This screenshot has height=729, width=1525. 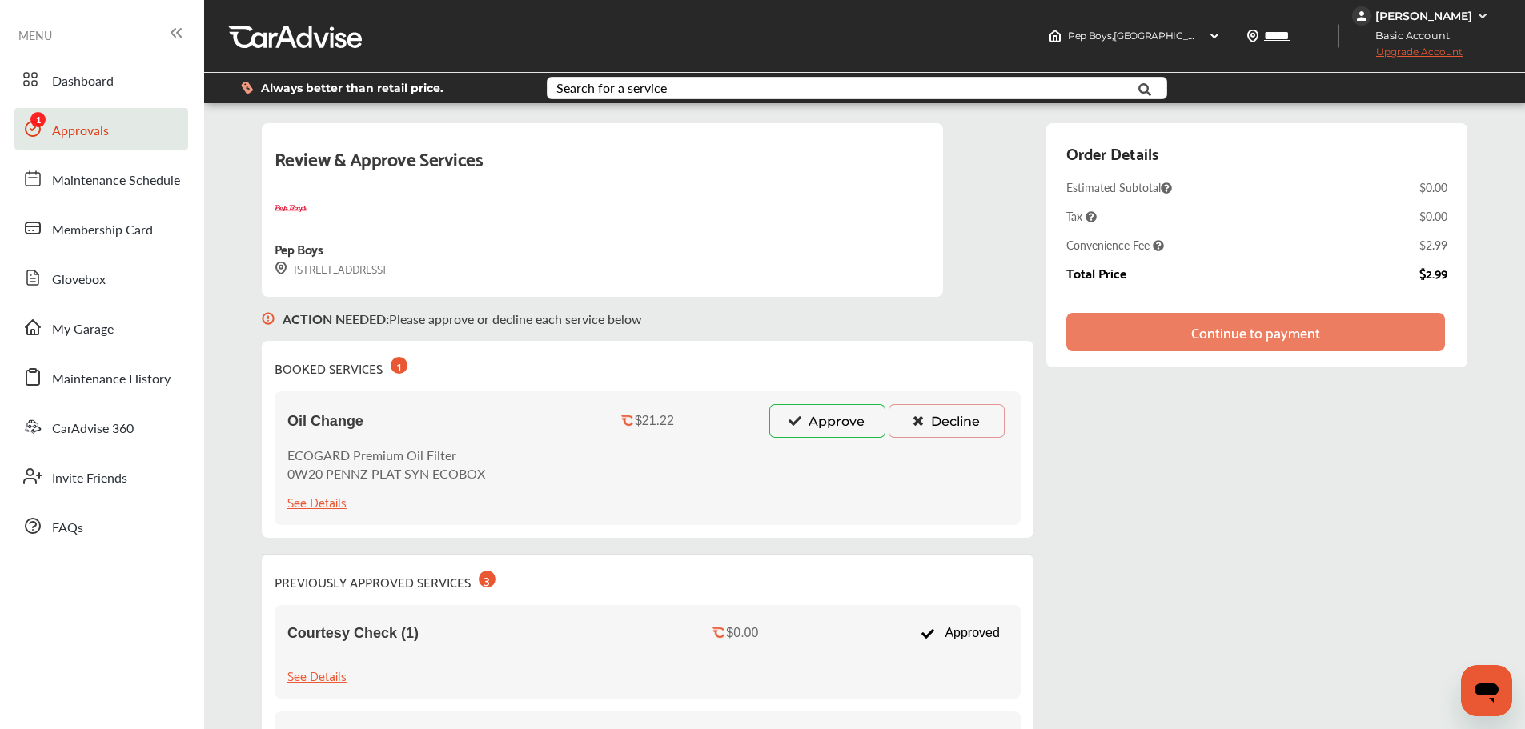 I want to click on p: ECOGARD Premium Oil Filter, so click(x=386, y=455).